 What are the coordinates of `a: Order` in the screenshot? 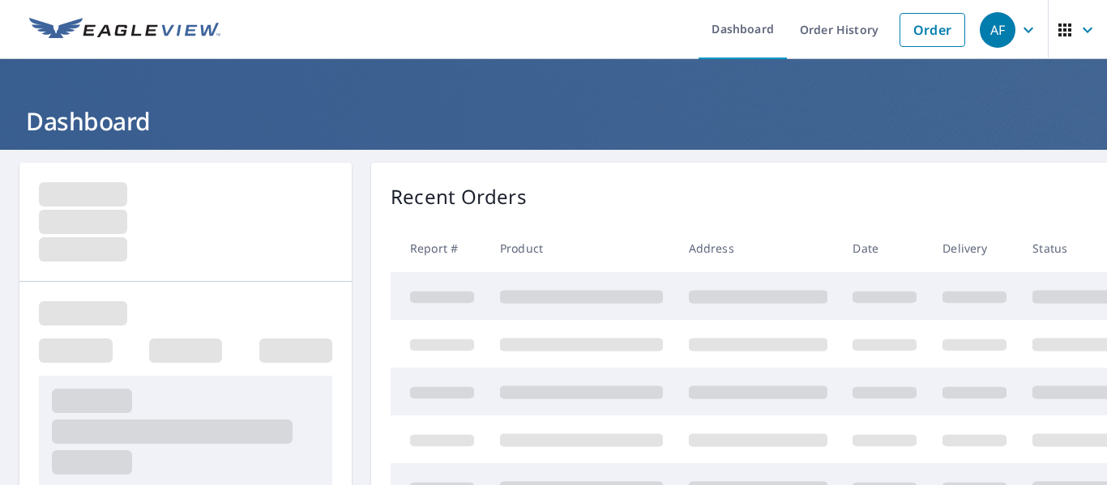 It's located at (932, 30).